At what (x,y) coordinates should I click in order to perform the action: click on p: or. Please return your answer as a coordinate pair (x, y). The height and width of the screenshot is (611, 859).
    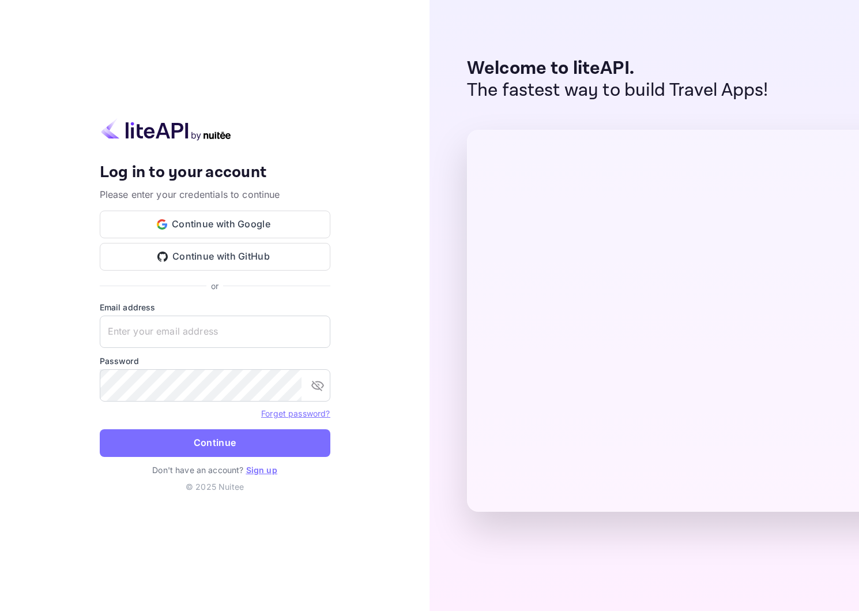
    Looking at the image, I should click on (214, 285).